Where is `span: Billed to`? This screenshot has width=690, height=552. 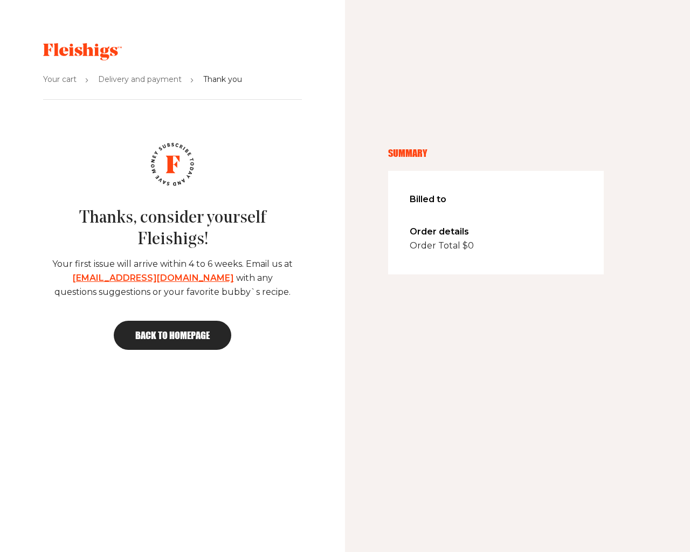
span: Billed to is located at coordinates (496, 199).